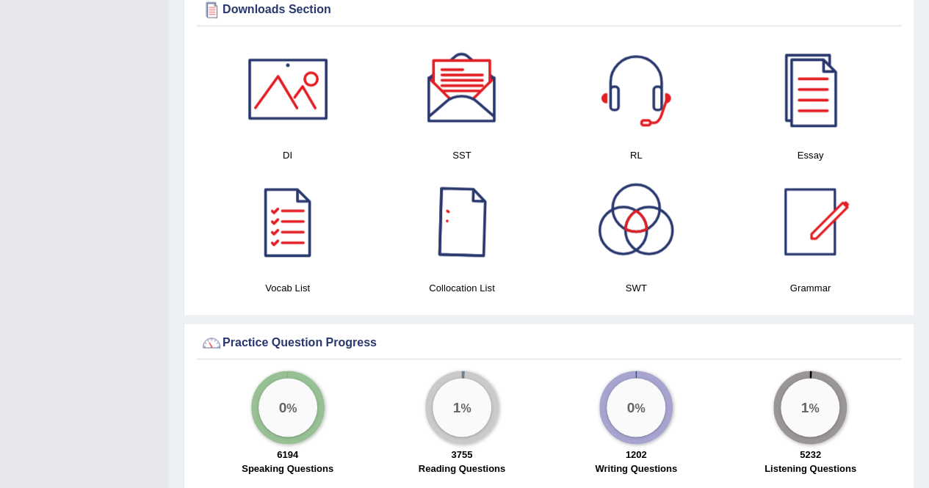 This screenshot has height=488, width=929. I want to click on h4: RL, so click(636, 155).